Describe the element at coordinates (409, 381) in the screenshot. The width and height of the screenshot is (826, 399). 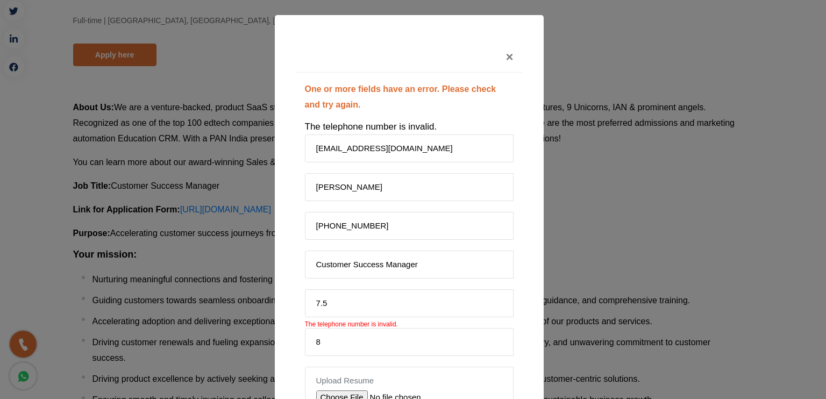
I see `label: Upload Resume` at that location.